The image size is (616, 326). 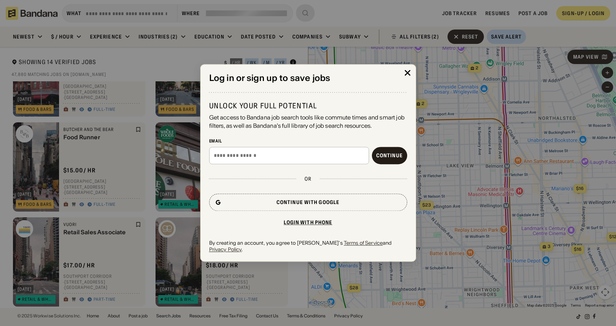 What do you see at coordinates (308, 179) in the screenshot?
I see `div: or` at bounding box center [308, 179].